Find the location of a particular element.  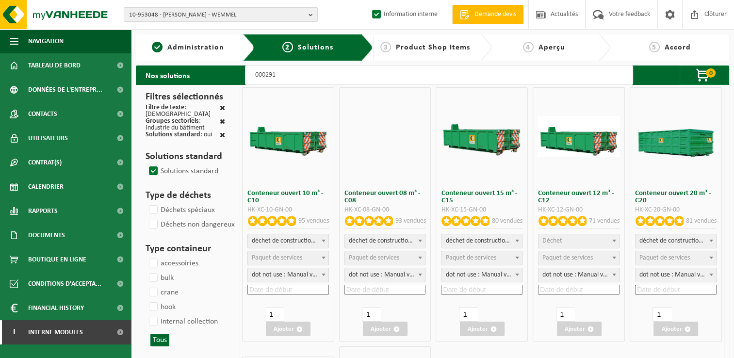

span: 0 is located at coordinates (711, 73).